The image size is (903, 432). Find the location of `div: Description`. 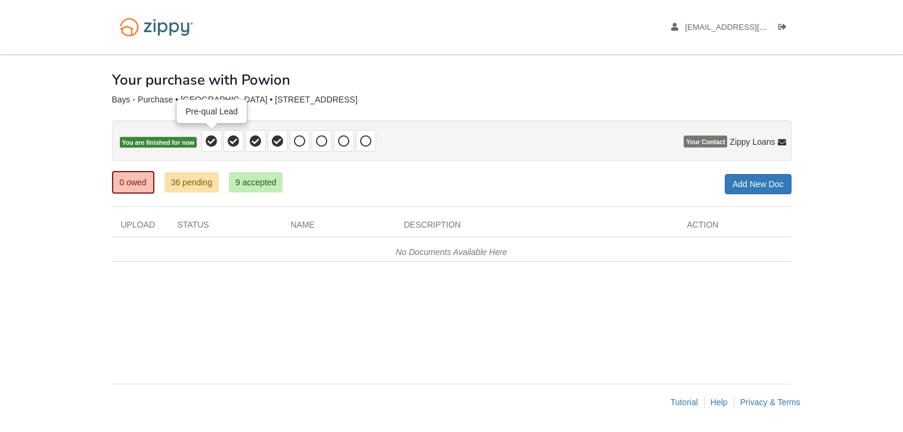

div: Description is located at coordinates (536, 228).